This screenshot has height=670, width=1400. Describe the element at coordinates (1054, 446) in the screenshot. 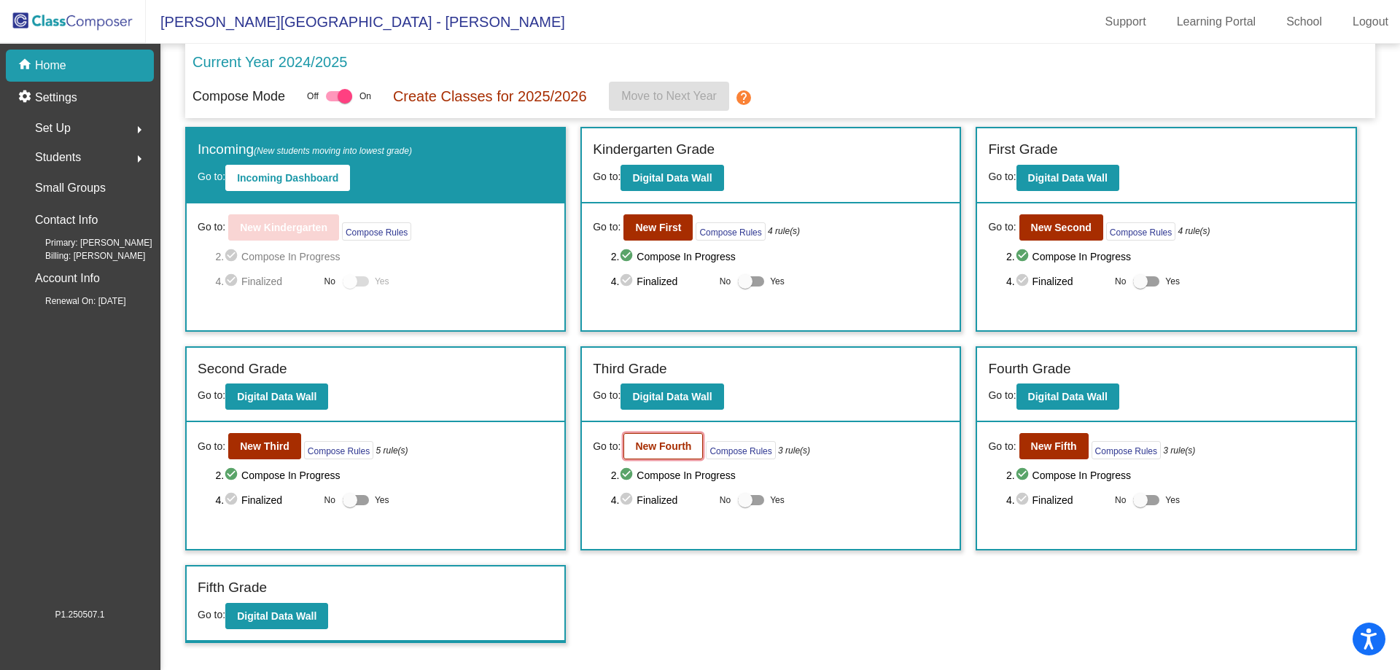

I see `button: New Fifth` at that location.